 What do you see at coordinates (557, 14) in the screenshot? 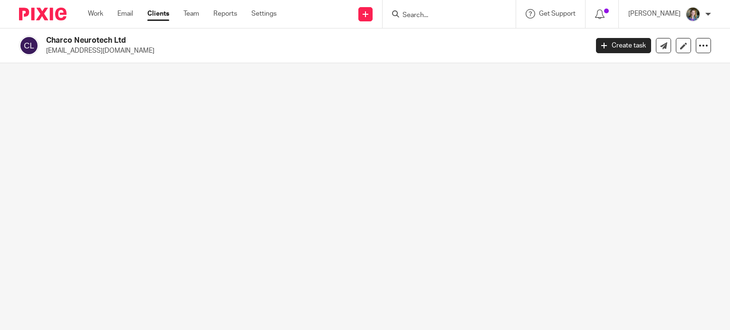
I see `span: Get Support` at bounding box center [557, 14].